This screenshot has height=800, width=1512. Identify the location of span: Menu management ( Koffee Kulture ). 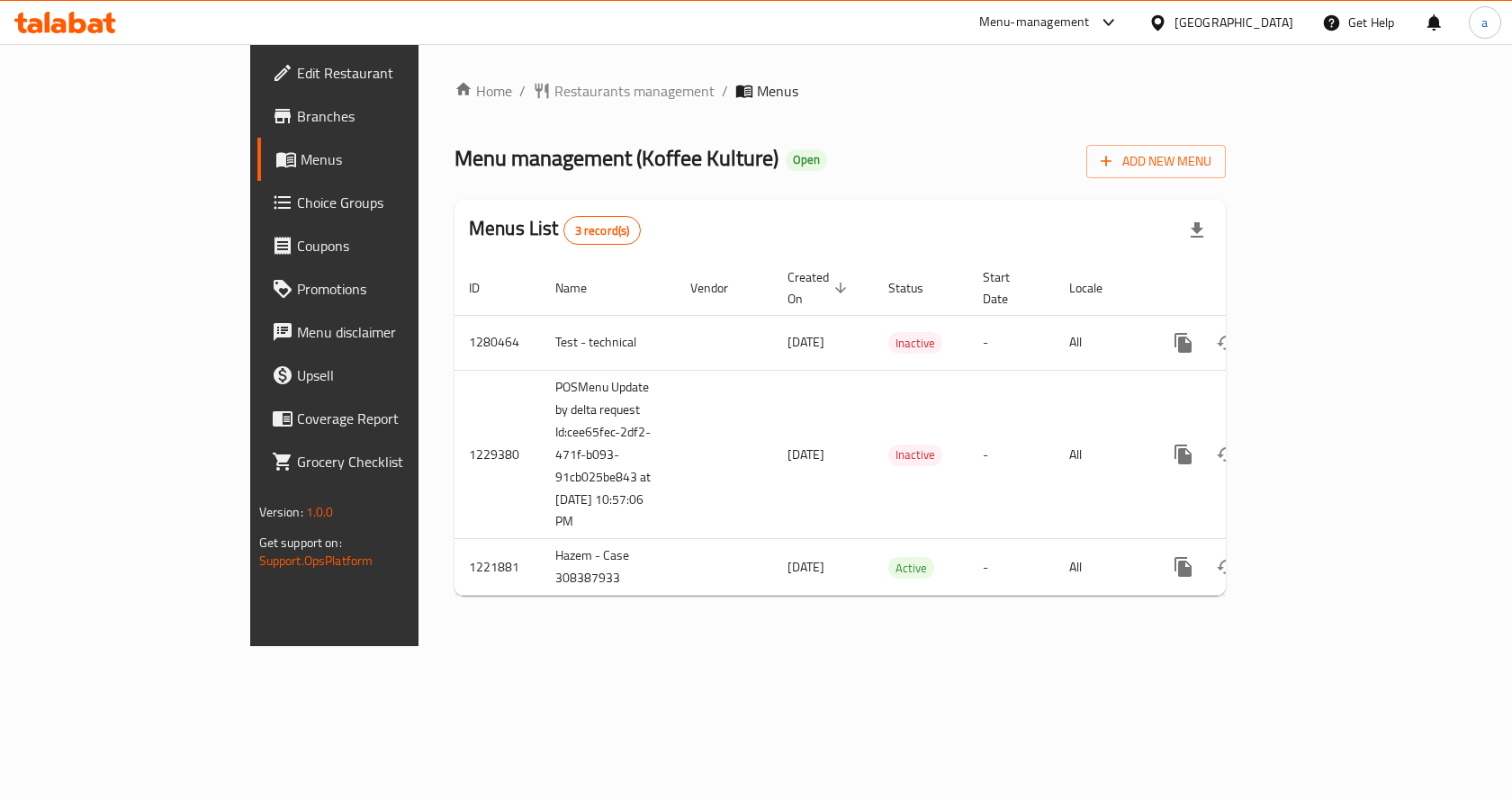
(617, 158).